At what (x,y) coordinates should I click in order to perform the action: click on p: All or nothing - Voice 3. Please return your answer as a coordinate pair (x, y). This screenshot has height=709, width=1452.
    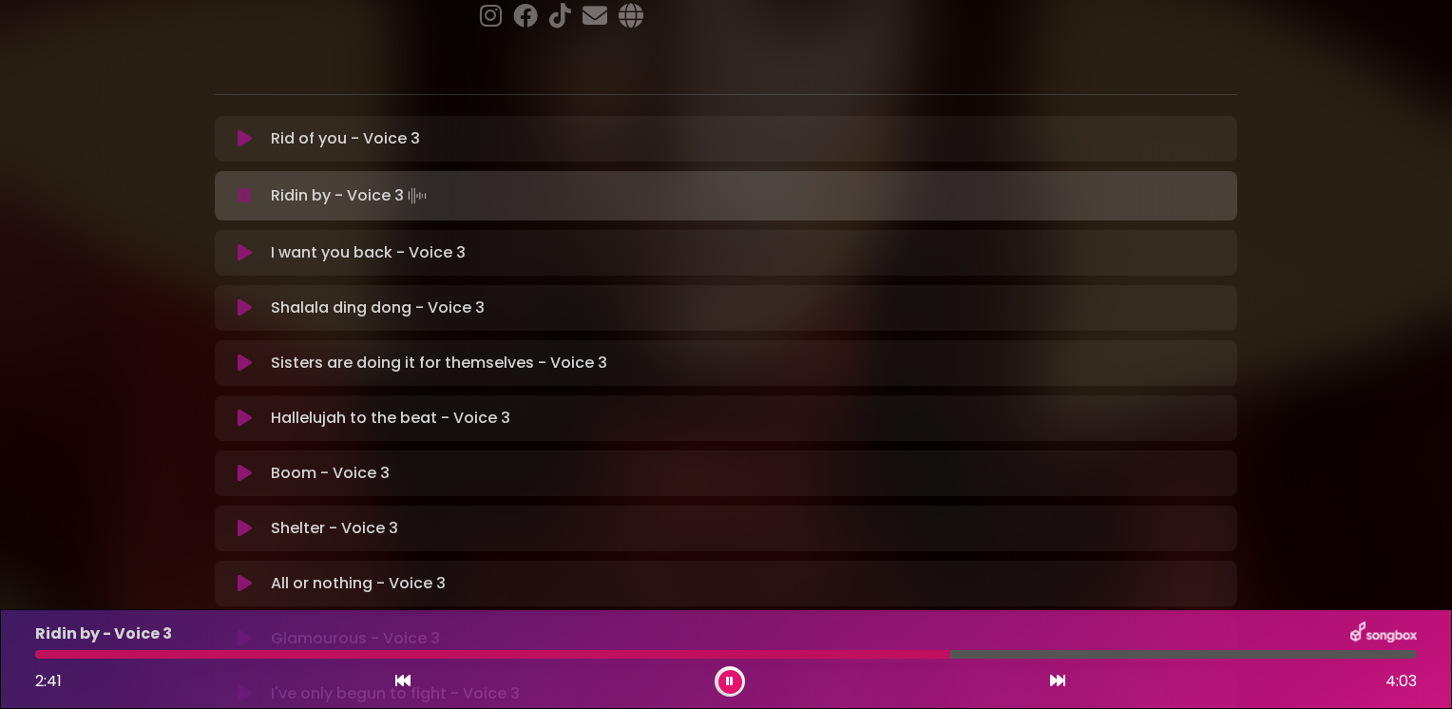
    Looking at the image, I should click on (358, 583).